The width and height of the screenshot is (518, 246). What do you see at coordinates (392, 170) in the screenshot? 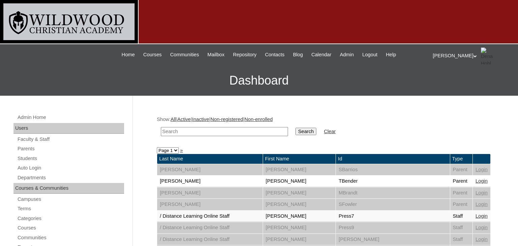
I see `td: SBarrios` at bounding box center [392, 170].